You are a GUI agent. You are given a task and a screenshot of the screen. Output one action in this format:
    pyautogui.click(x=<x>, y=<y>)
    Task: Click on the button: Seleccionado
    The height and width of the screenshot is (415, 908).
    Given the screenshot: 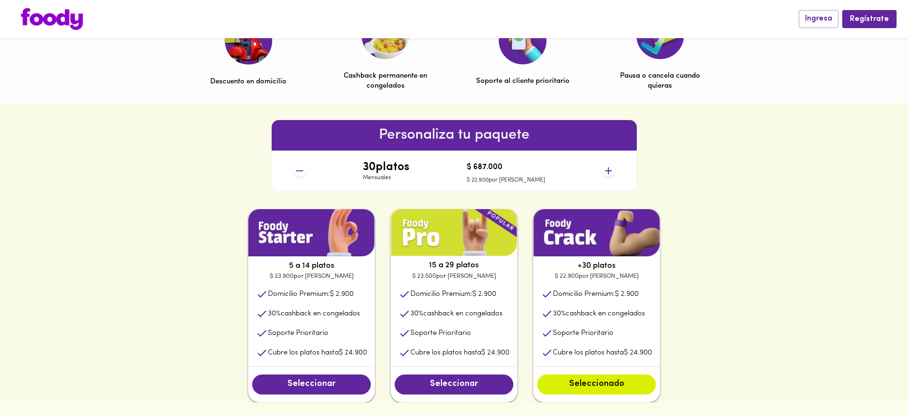 What is the action you would take?
    pyautogui.click(x=596, y=385)
    